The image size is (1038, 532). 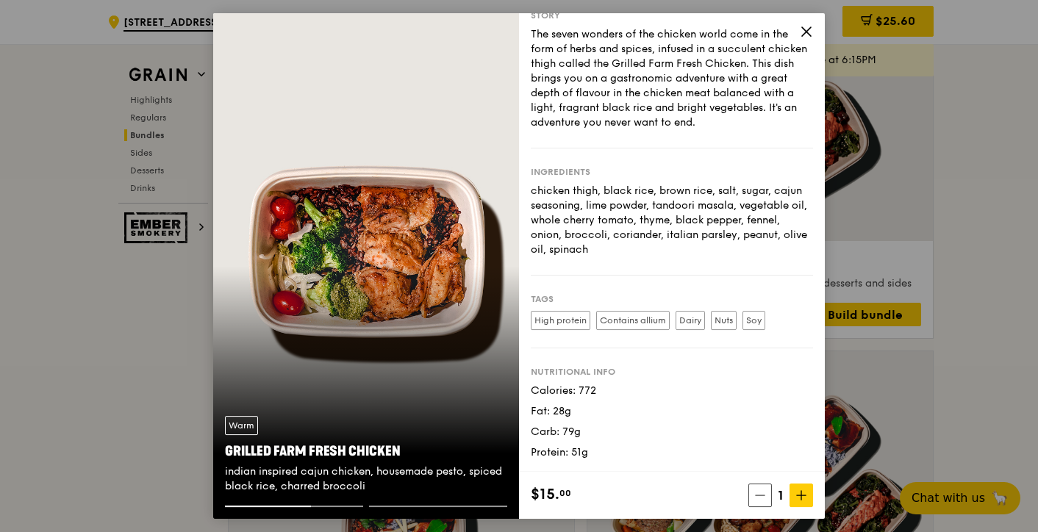 I want to click on label: Contains allium, so click(x=633, y=321).